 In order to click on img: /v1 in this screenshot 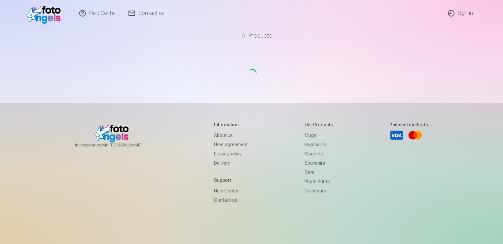, I will do `click(45, 13)`.